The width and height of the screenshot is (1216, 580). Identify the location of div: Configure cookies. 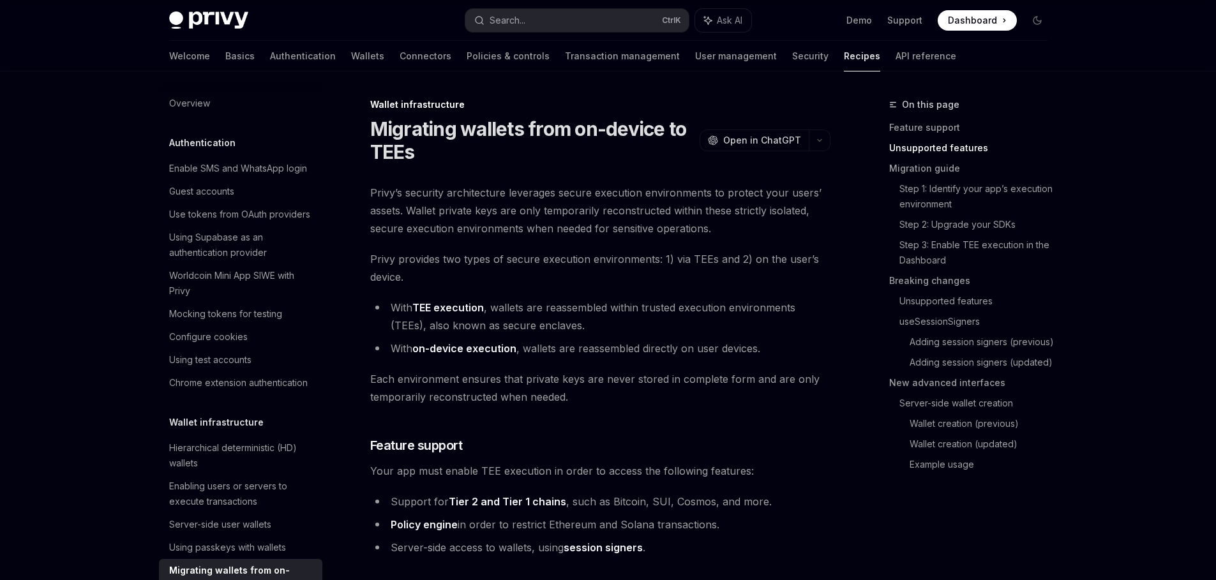
(208, 337).